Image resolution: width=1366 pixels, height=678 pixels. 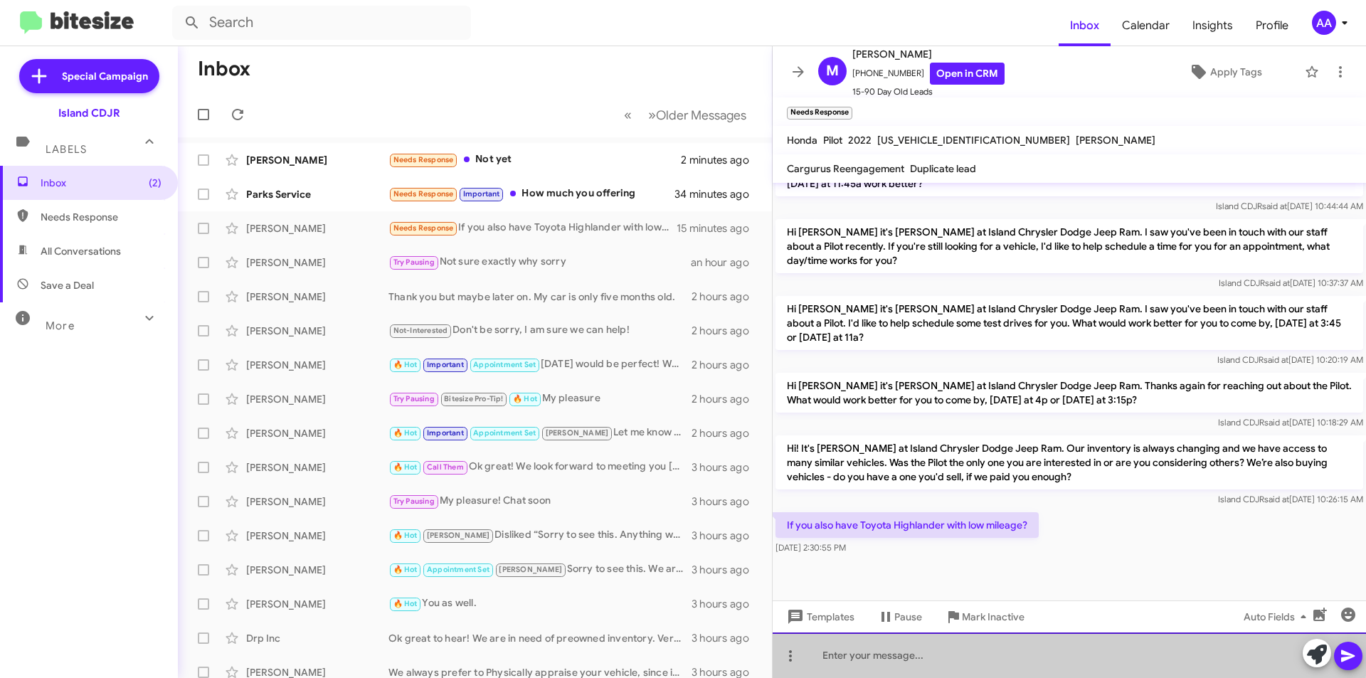 I want to click on div: Not sure exactly why sorry, so click(x=539, y=262).